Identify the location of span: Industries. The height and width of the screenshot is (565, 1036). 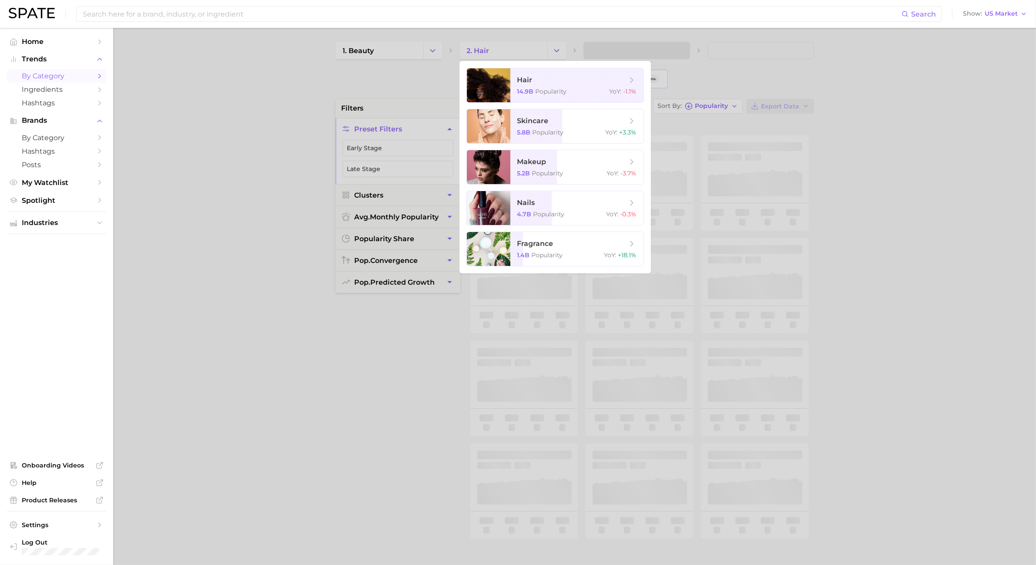
(57, 223).